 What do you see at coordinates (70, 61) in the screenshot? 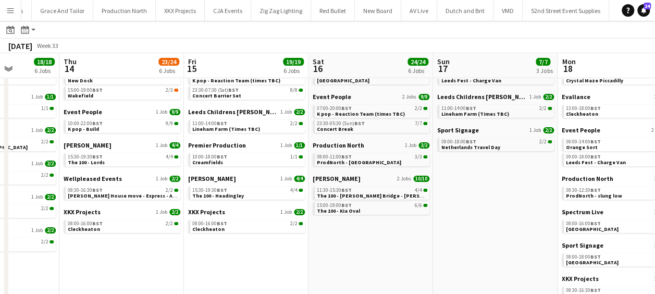
I see `span: Thu` at bounding box center [70, 61].